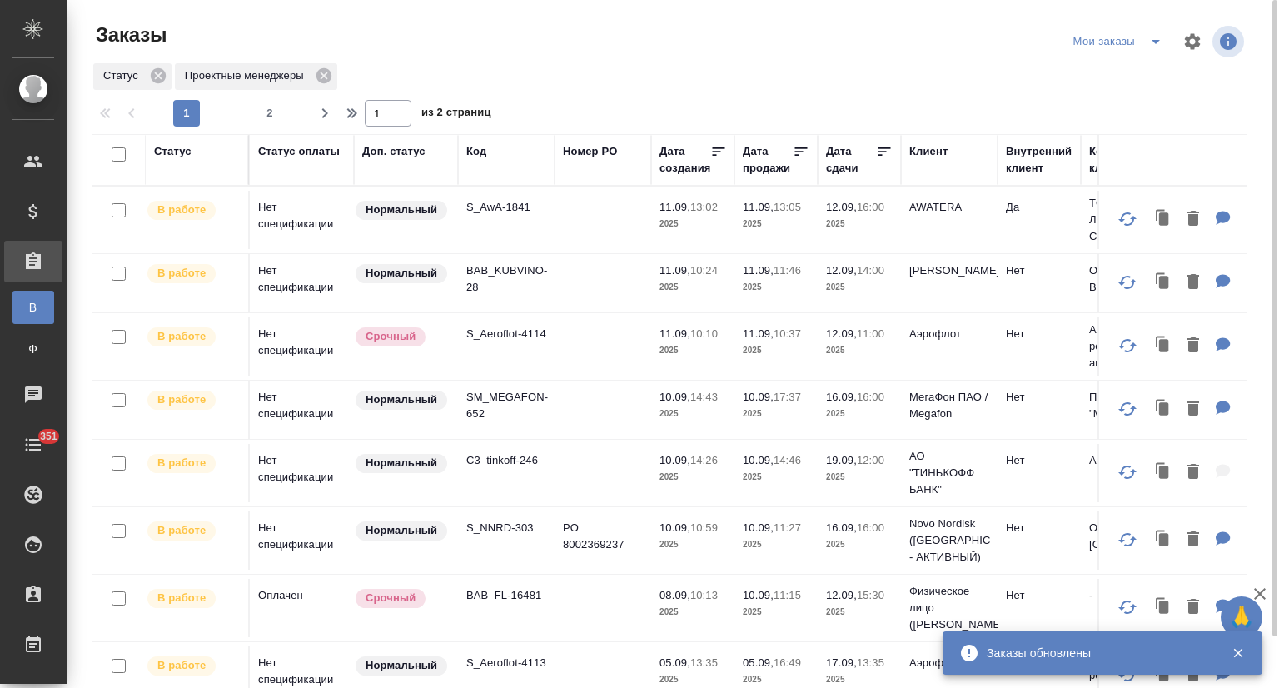  I want to click on td: PO 8002369237, so click(603, 540).